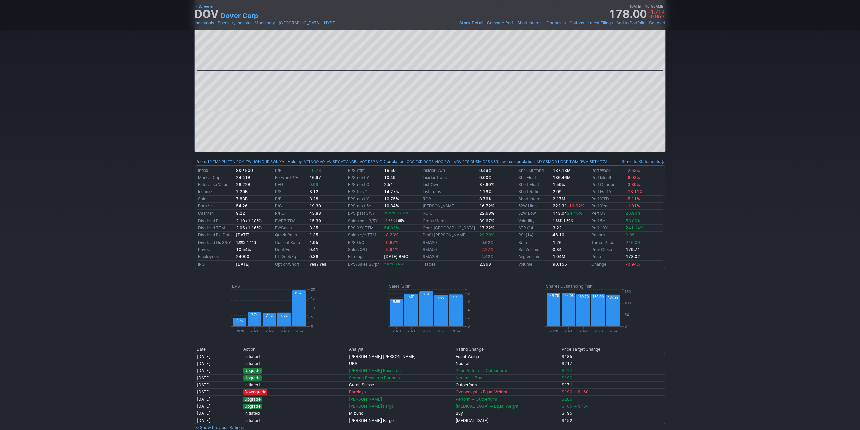 This screenshot has height=430, width=860. Describe the element at coordinates (299, 293) in the screenshot. I see `text: 19.45` at that location.